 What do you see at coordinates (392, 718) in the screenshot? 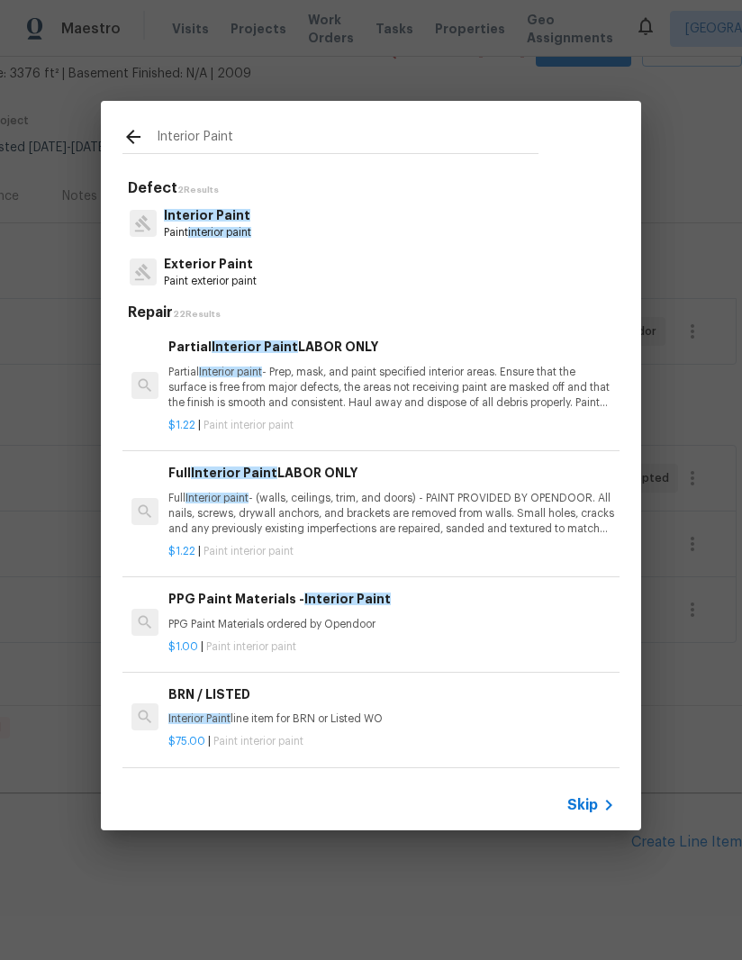
I see `p: line item for BRN or Listed WO` at bounding box center [392, 718].